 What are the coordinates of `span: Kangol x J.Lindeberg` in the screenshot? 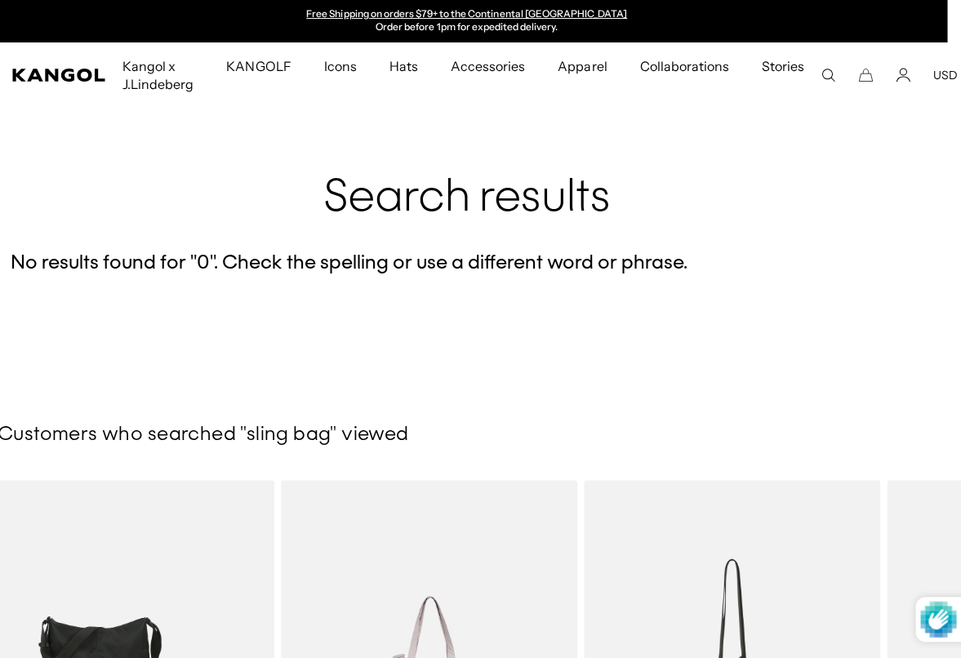 It's located at (158, 75).